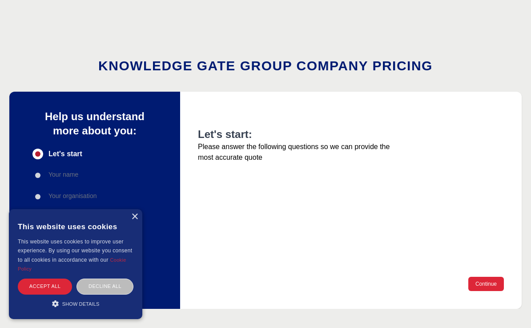 This screenshot has height=328, width=531. I want to click on p: Please answer the following questions so we can provide the most accurate quote, so click(298, 152).